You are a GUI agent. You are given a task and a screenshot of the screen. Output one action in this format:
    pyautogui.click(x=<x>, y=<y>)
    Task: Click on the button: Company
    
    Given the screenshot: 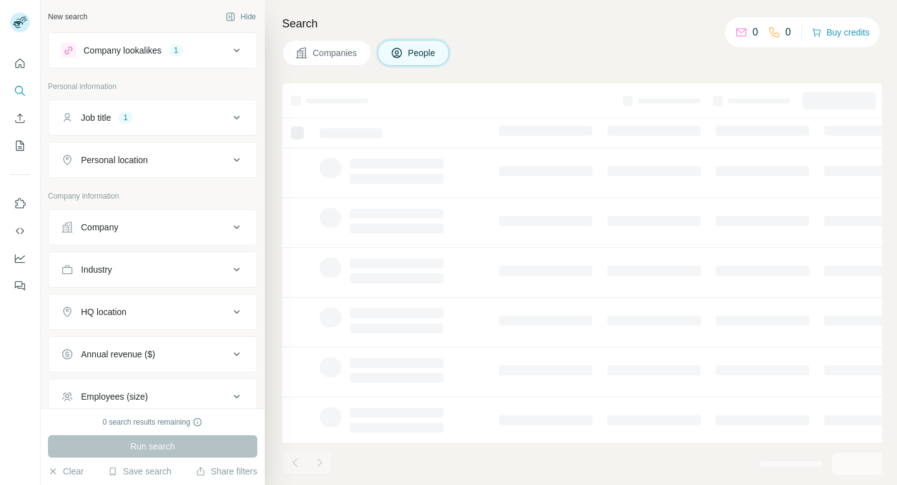 What is the action you would take?
    pyautogui.click(x=153, y=227)
    